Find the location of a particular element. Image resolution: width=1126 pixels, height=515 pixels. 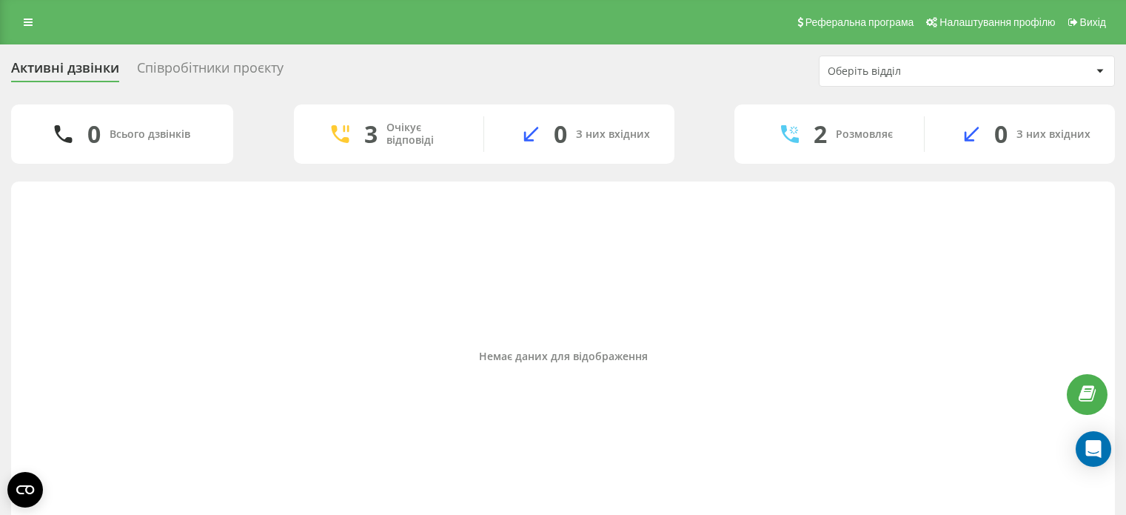

div: Немає даних для відображення is located at coordinates (563, 355).